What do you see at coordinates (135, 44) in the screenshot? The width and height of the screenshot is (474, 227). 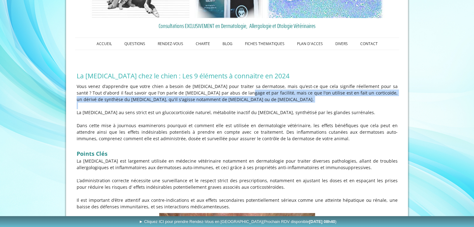 I see `a: QUESTIONS` at bounding box center [135, 44].